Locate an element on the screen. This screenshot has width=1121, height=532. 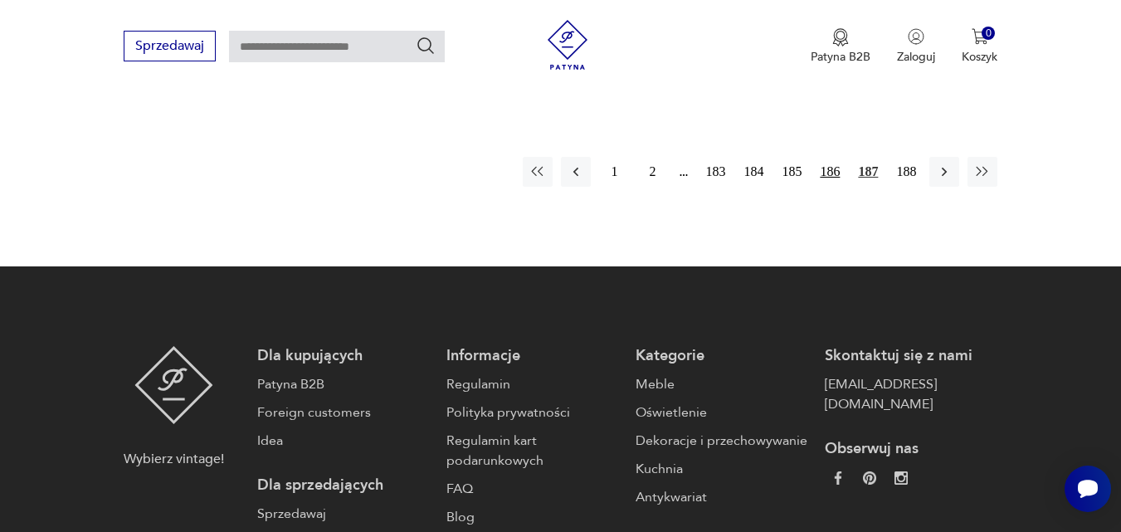
button: 1 is located at coordinates (614, 172).